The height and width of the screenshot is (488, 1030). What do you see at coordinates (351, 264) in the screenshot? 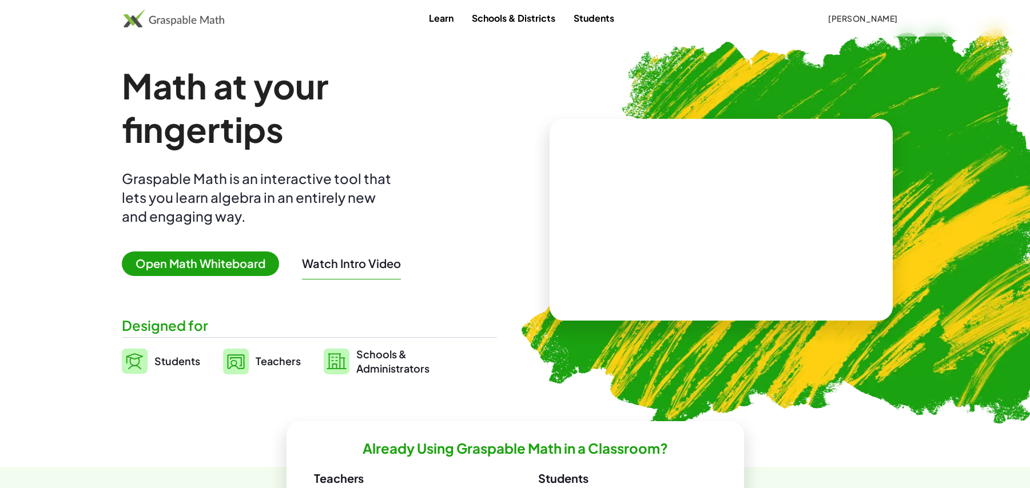
I see `button: Watch Intro Video` at bounding box center [351, 264].